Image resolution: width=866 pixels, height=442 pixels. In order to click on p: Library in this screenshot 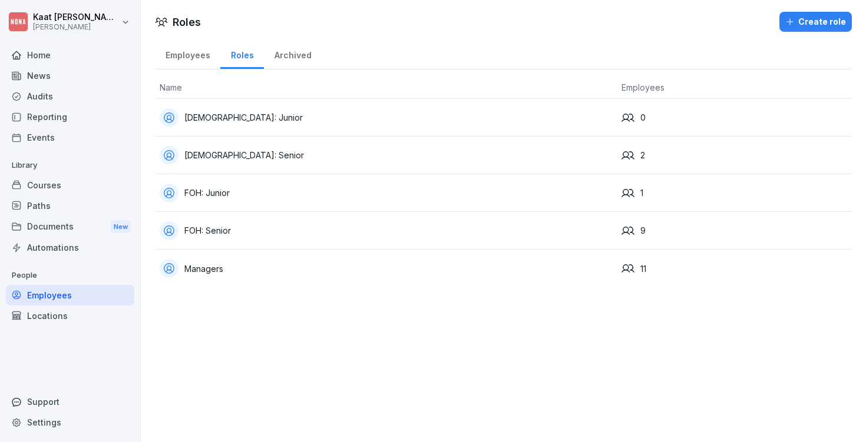, I will do `click(70, 166)`.